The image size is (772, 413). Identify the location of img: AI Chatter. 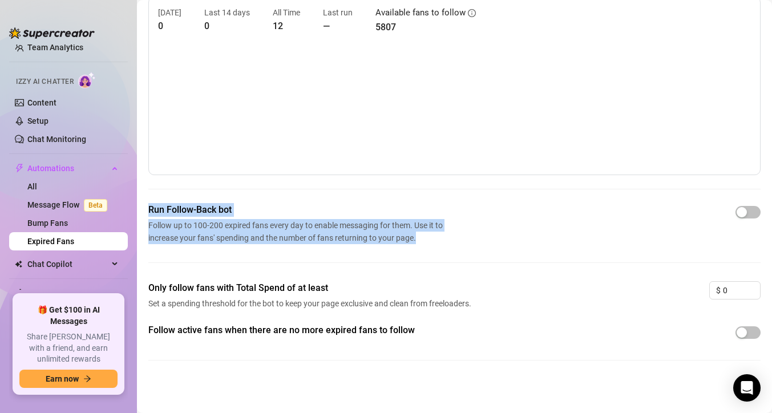
(87, 80).